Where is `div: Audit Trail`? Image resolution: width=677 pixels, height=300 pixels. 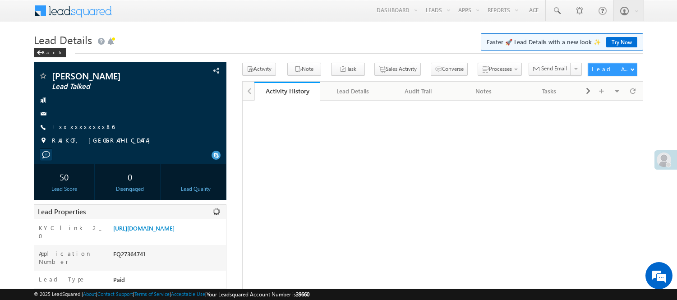
div: Audit Trail is located at coordinates (418, 91).